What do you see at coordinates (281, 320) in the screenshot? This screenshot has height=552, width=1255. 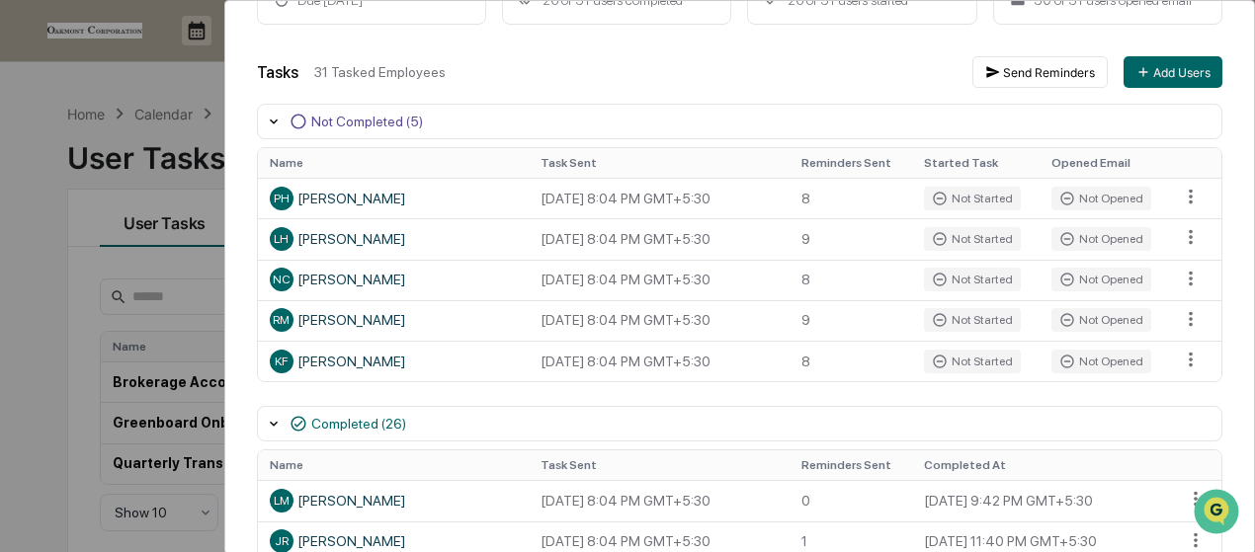 I see `span: RM` at bounding box center [281, 320].